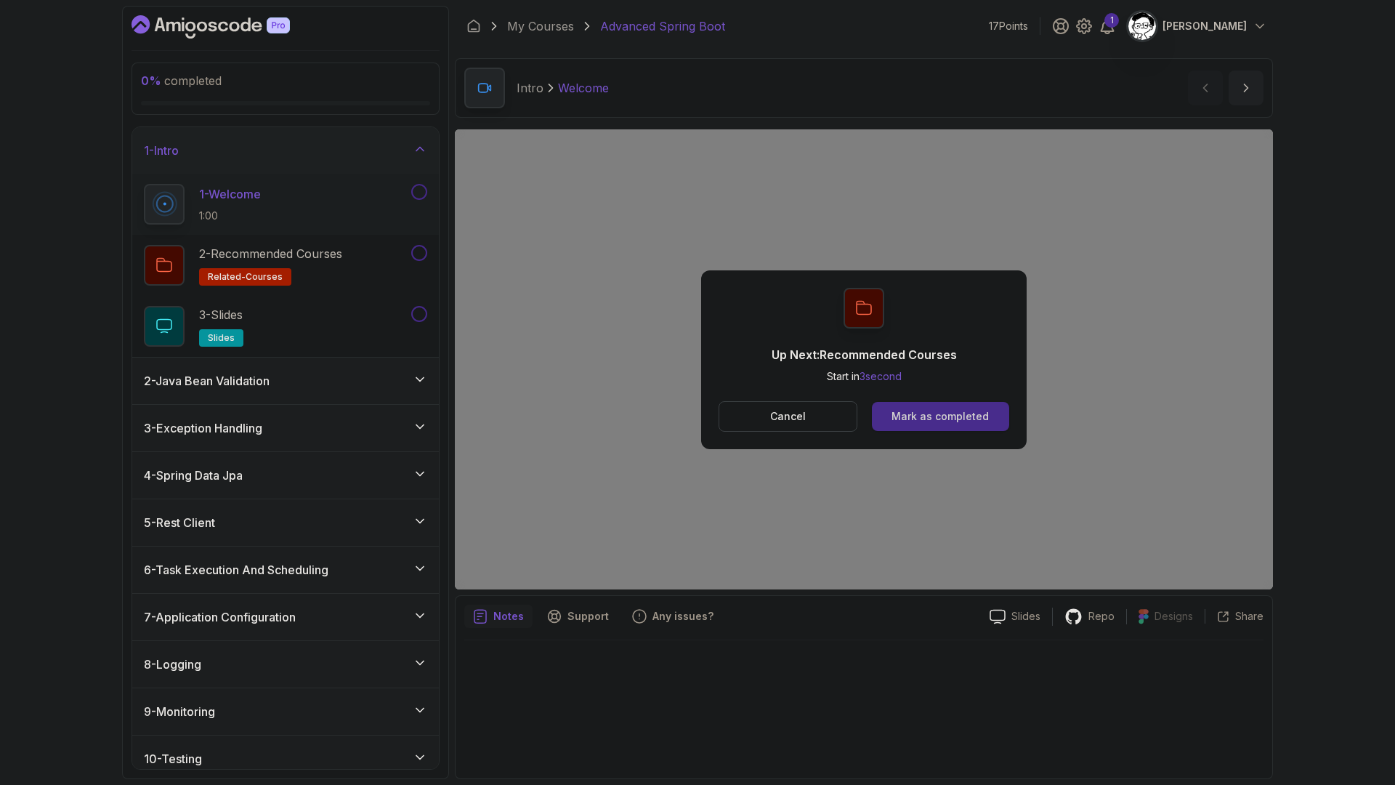 This screenshot has height=785, width=1395. Describe the element at coordinates (286, 428) in the screenshot. I see `button: 3-Exception Handling` at that location.